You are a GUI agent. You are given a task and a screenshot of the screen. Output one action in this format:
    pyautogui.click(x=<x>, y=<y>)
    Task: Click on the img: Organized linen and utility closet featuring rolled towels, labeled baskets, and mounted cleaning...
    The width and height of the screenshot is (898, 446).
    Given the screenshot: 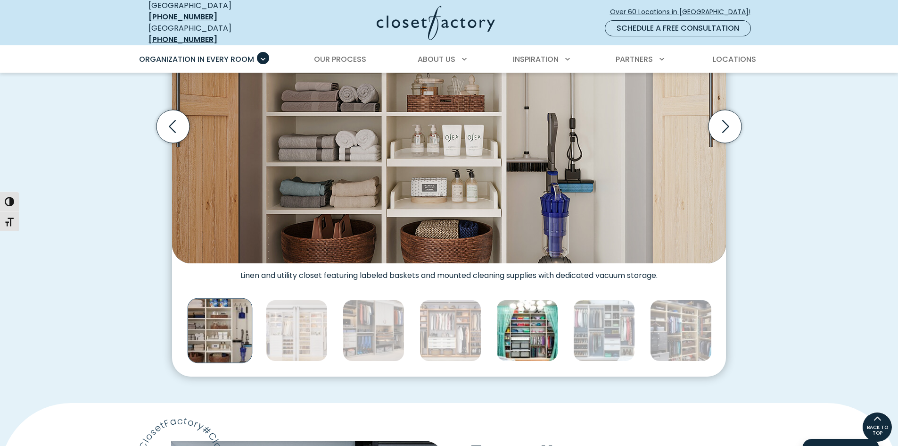 What is the action you would take?
    pyautogui.click(x=220, y=330)
    